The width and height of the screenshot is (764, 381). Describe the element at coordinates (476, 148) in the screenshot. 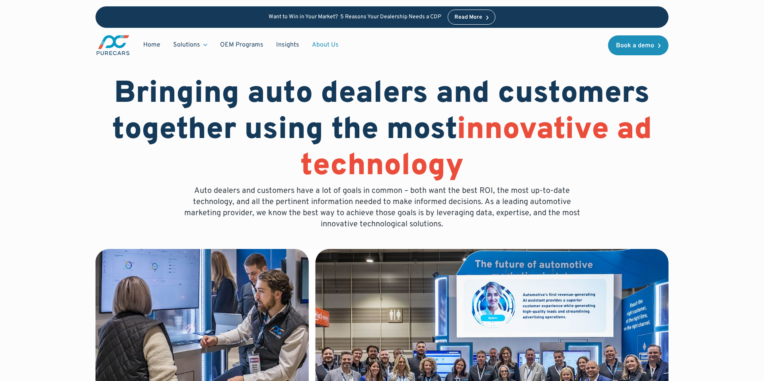

I see `span: innovative ad technology` at that location.